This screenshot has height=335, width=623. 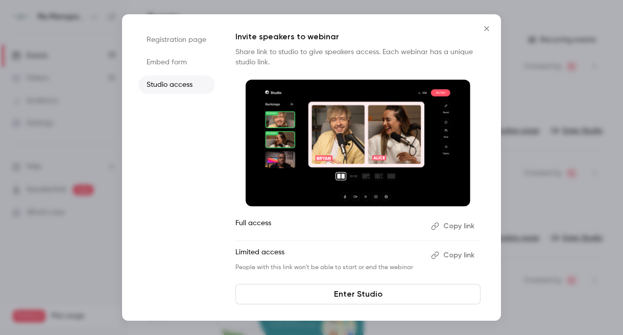 I want to click on li: Registration page, so click(x=177, y=40).